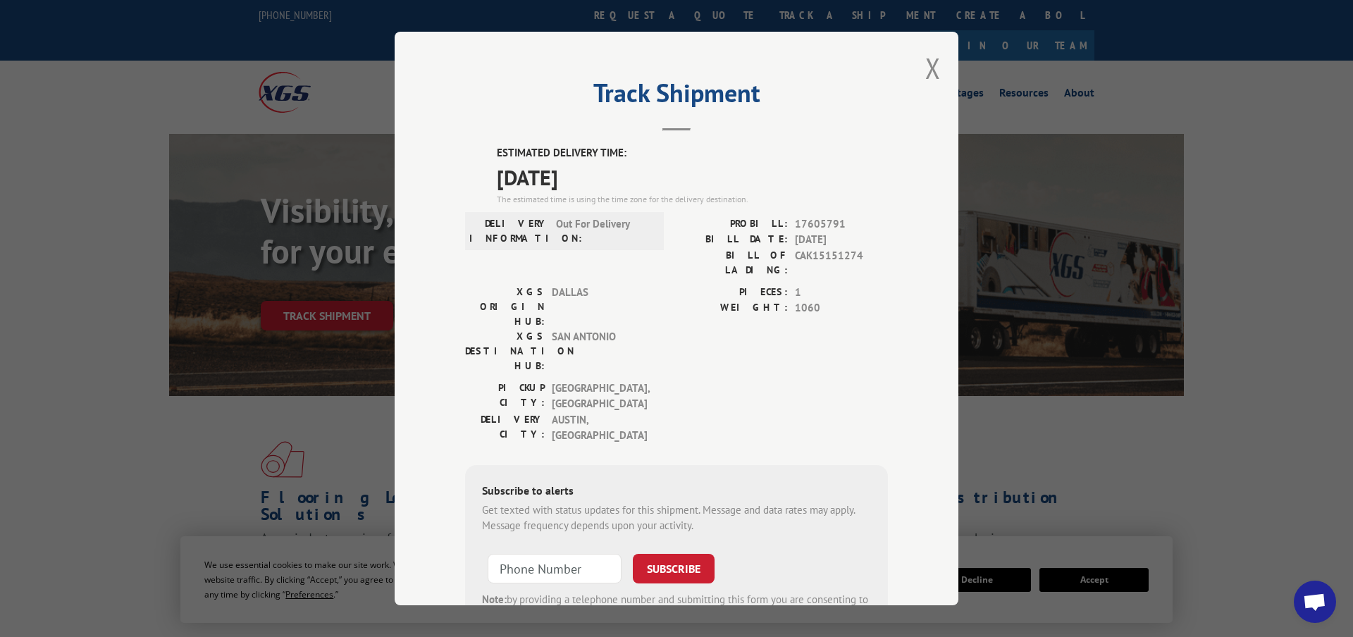 The width and height of the screenshot is (1353, 637). Describe the element at coordinates (842, 293) in the screenshot. I see `span: 1` at that location.